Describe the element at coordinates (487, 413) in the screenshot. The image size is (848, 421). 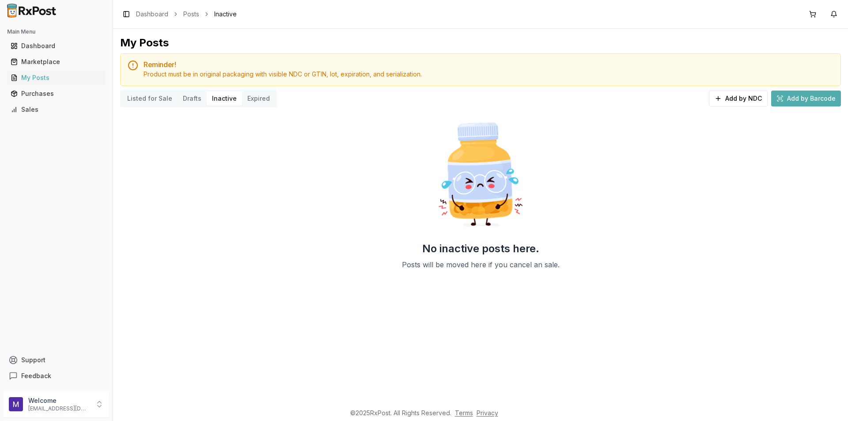
I see `a: Privacy` at that location.